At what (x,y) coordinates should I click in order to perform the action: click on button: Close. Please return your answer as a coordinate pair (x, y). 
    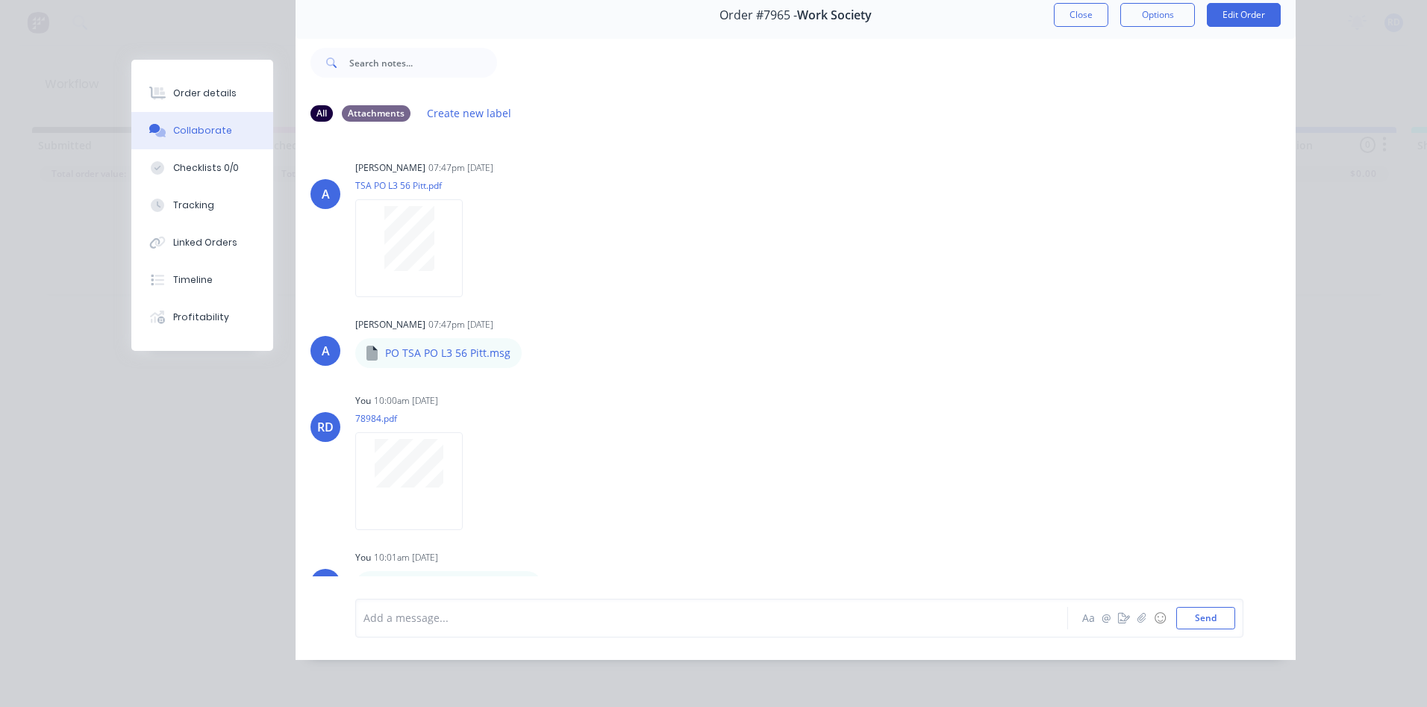
    Looking at the image, I should click on (1081, 15).